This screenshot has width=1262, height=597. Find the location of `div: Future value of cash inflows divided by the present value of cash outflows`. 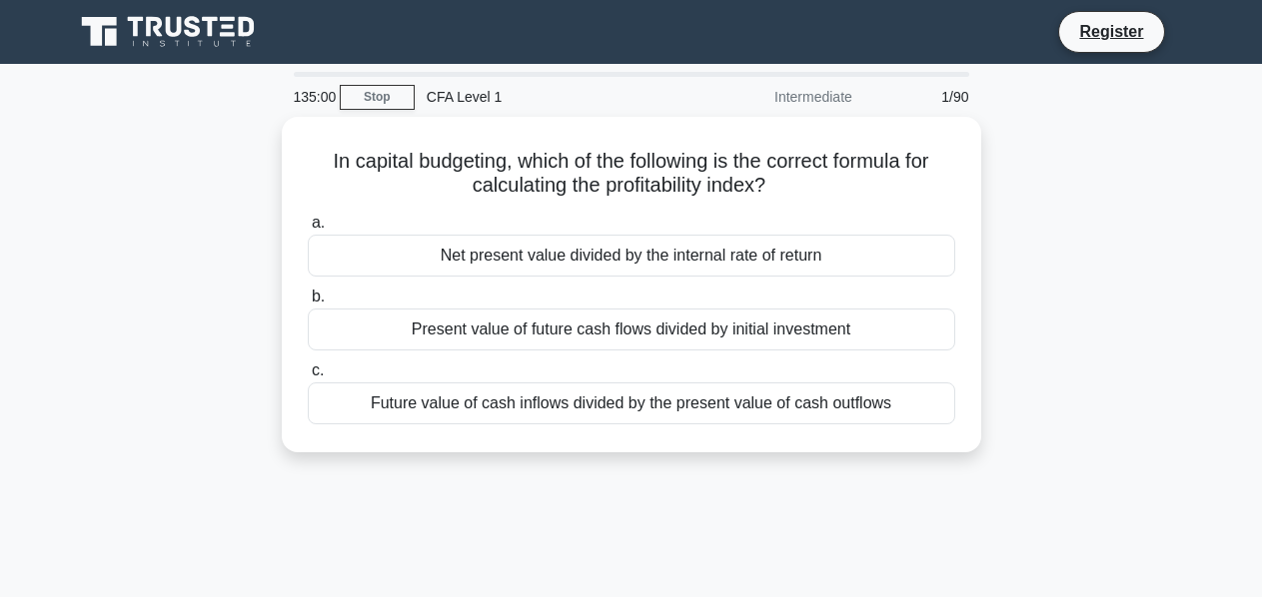

div: Future value of cash inflows divided by the present value of cash outflows is located at coordinates (631, 404).